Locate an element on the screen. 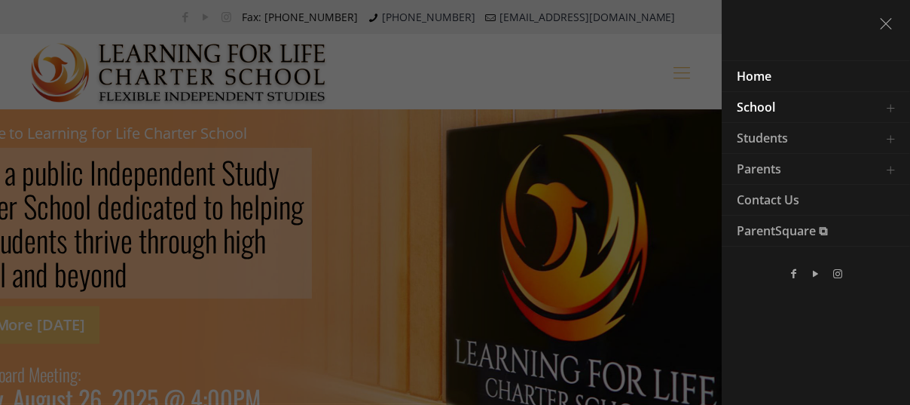 The width and height of the screenshot is (910, 405). nav: Main menu is located at coordinates (816, 153).